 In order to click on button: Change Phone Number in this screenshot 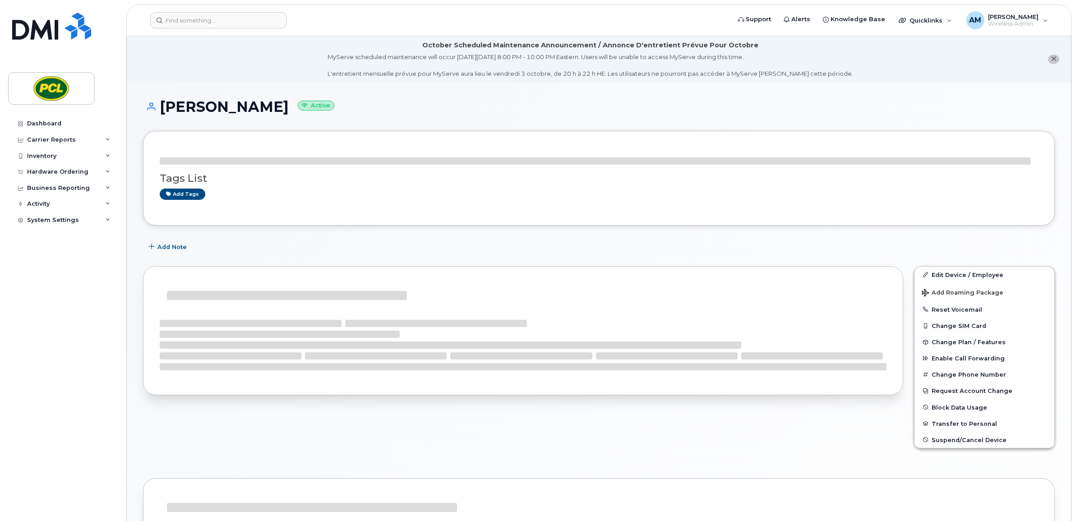, I will do `click(985, 375)`.